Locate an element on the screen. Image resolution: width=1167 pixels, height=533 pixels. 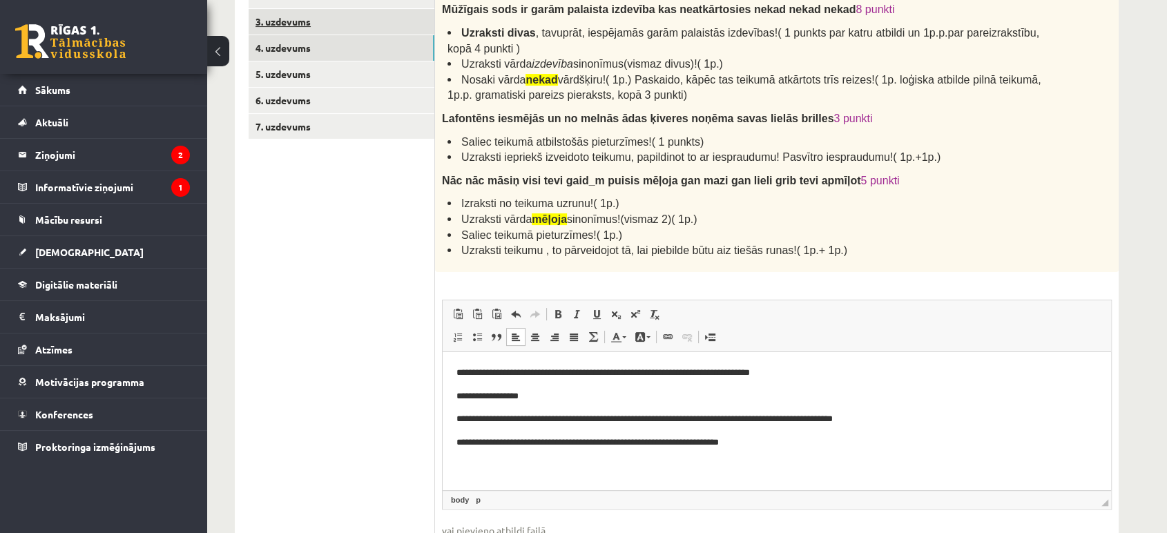
a: Konferences is located at coordinates (104, 414).